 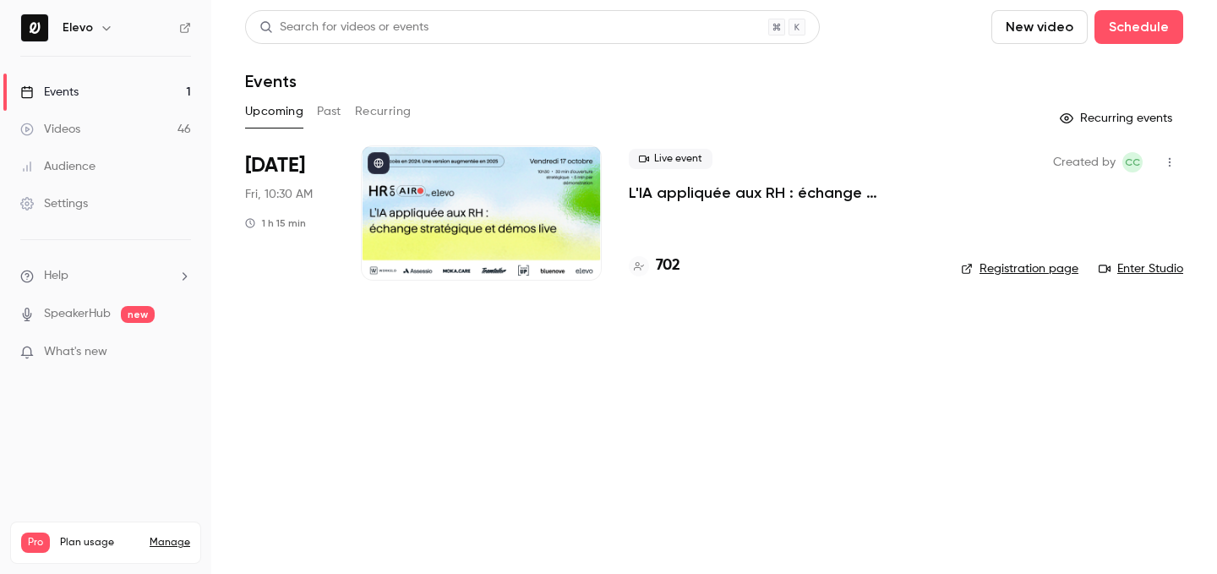 I want to click on span: Created by, so click(x=1085, y=162).